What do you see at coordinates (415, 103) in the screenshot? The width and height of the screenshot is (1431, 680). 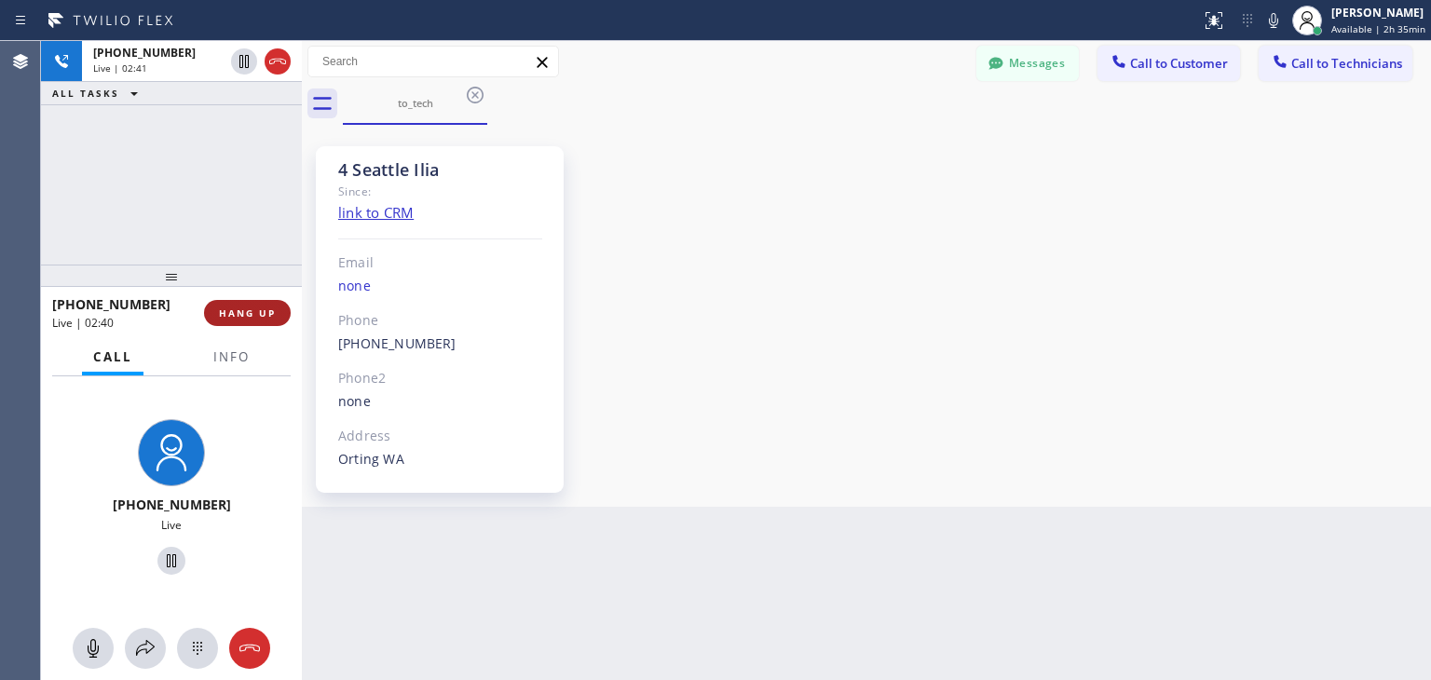 I see `div: to_tech` at bounding box center [415, 103].